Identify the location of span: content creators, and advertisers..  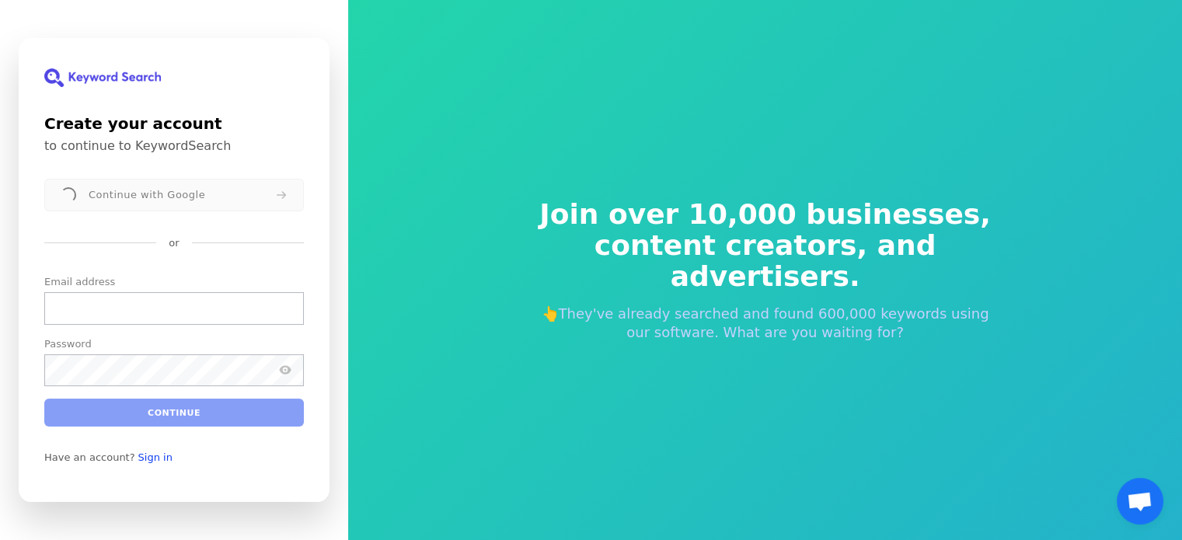
(766, 261).